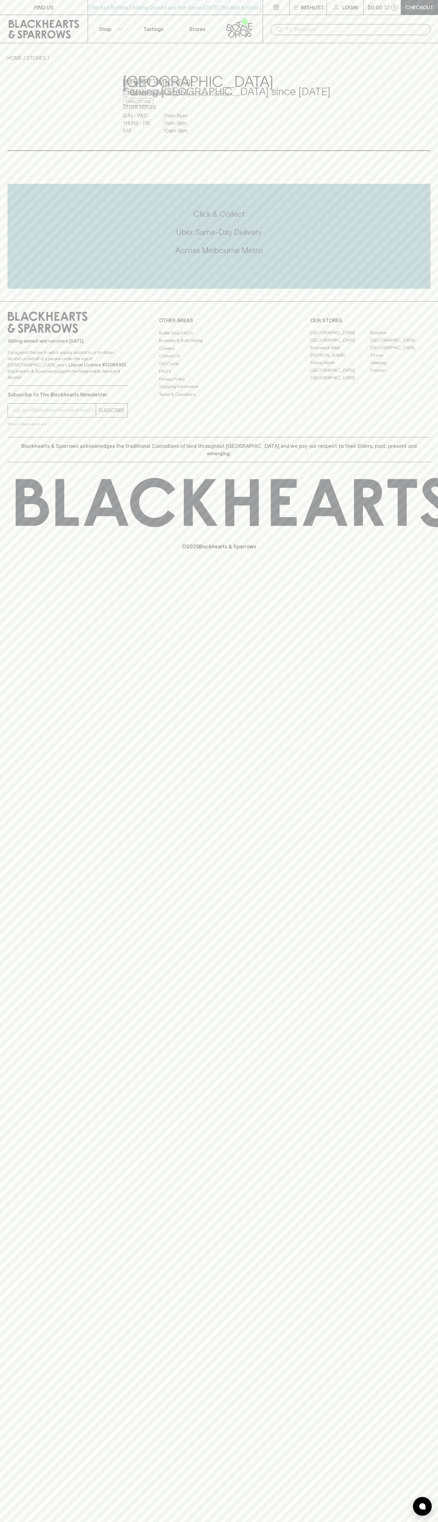  Describe the element at coordinates (219, 394) in the screenshot. I see `a: Terms & Conditions` at that location.